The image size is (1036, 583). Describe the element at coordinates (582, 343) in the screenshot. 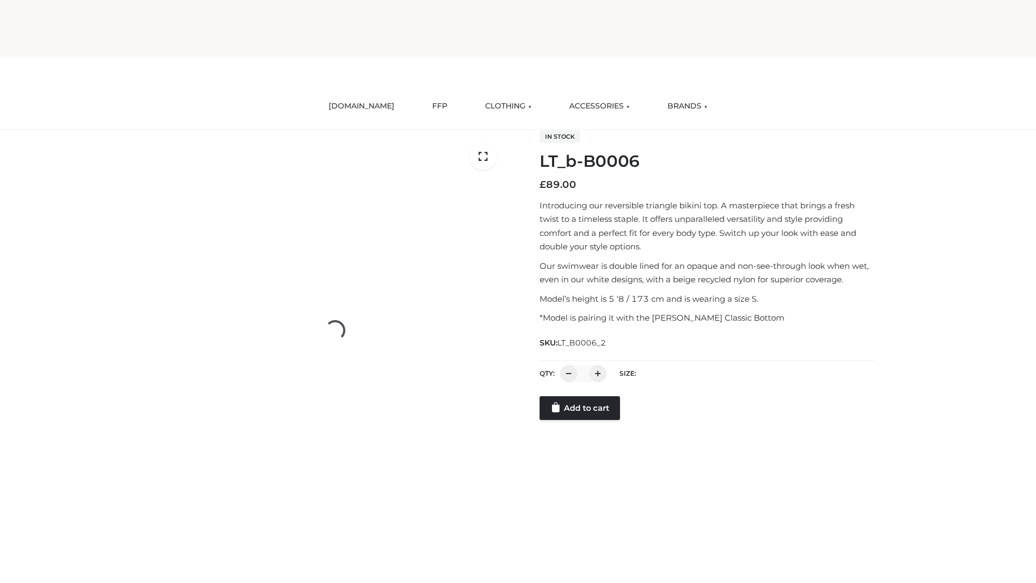

I see `span: LT_B0006_2` at that location.